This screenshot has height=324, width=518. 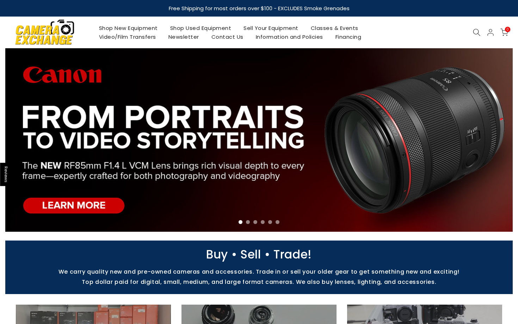 I want to click on p: Top dollar paid for digital, small, medium, and large format cameras. We also buy lenses, lightin..., so click(x=259, y=282).